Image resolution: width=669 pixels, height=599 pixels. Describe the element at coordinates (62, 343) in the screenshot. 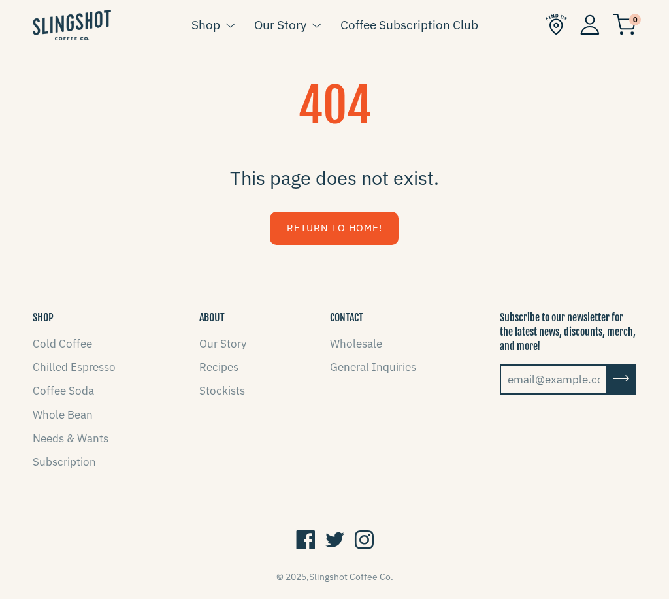

I see `a: Cold Coffee` at that location.